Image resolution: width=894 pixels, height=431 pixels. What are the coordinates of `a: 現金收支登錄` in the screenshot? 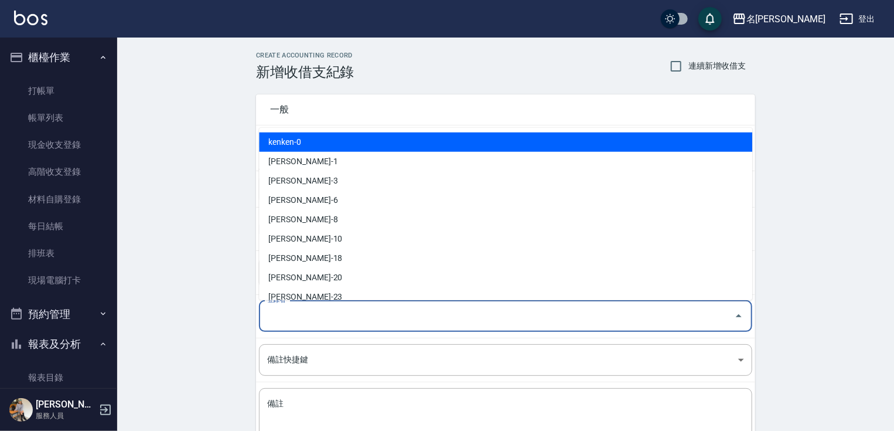 It's located at (59, 145).